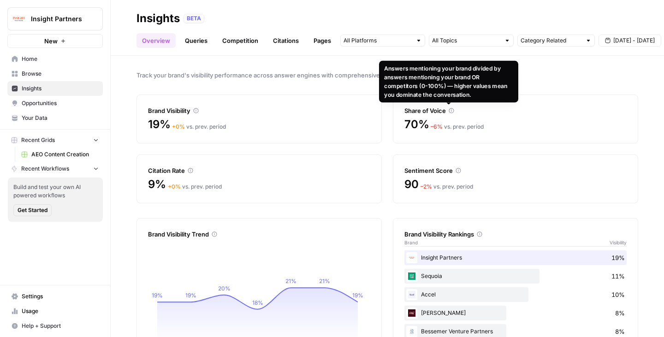  What do you see at coordinates (240, 41) in the screenshot?
I see `a: Competition` at bounding box center [240, 41].